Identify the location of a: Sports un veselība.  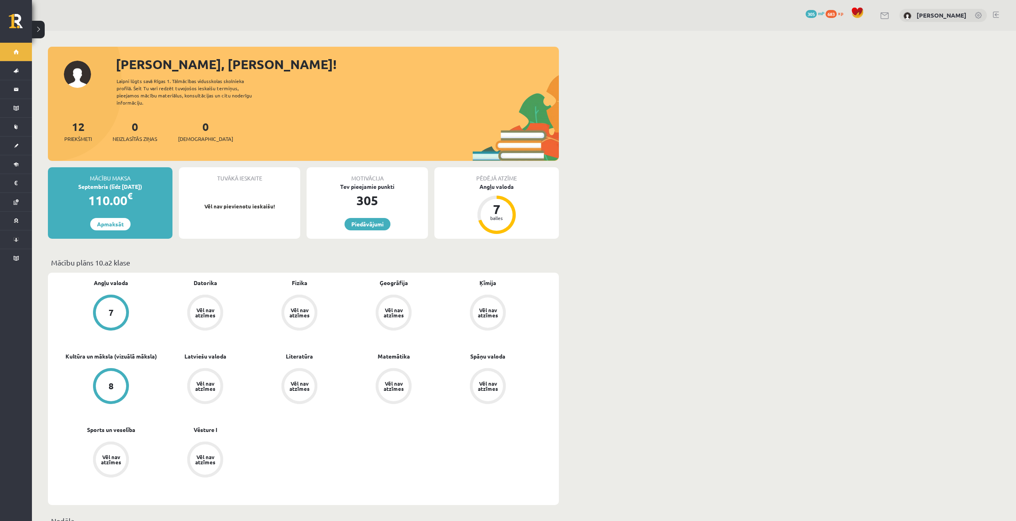
(111, 429).